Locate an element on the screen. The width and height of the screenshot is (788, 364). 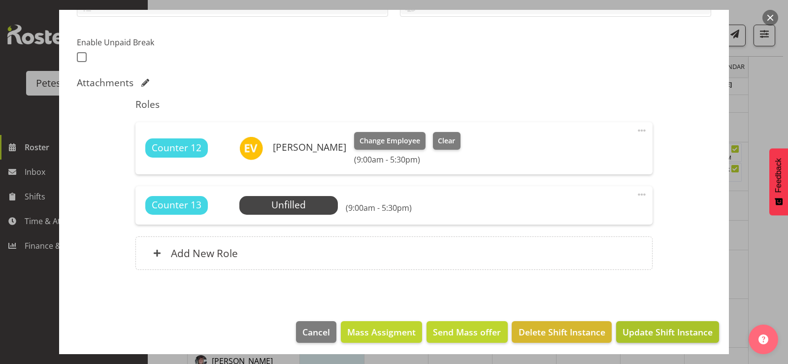
img: eva-vailini10223.jpg is located at coordinates (251, 148).